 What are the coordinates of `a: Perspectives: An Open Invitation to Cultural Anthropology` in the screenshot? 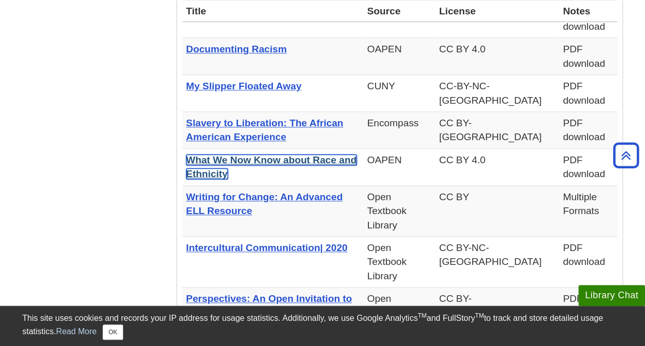 It's located at (269, 305).